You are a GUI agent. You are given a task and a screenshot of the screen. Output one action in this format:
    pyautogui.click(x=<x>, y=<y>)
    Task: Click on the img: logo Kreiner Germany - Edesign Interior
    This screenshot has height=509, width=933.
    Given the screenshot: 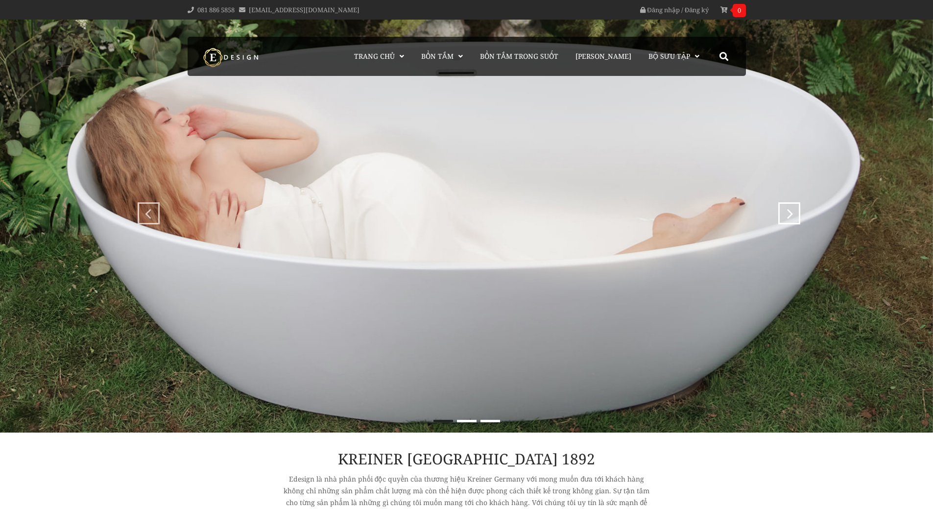 What is the action you would take?
    pyautogui.click(x=232, y=57)
    